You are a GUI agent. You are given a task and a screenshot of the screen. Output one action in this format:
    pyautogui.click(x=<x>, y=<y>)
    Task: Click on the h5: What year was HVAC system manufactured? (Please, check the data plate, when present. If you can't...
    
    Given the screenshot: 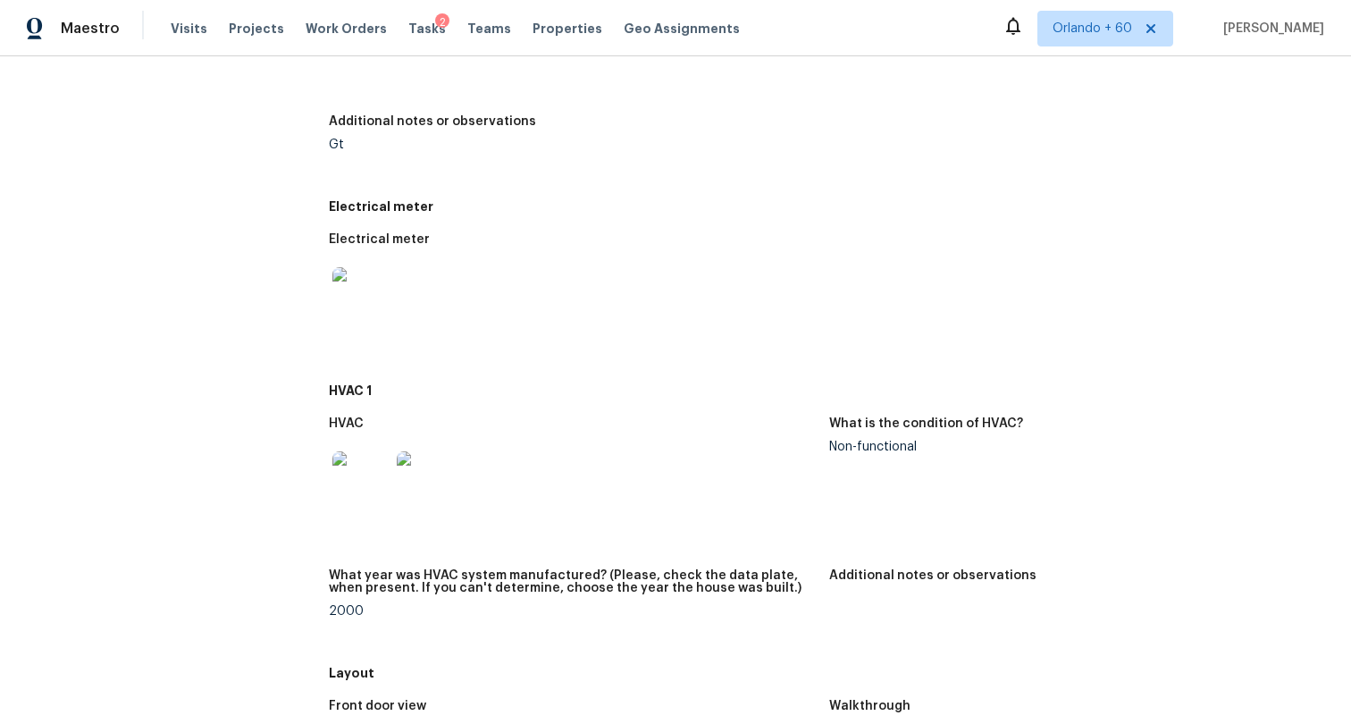 What is the action you would take?
    pyautogui.click(x=572, y=582)
    